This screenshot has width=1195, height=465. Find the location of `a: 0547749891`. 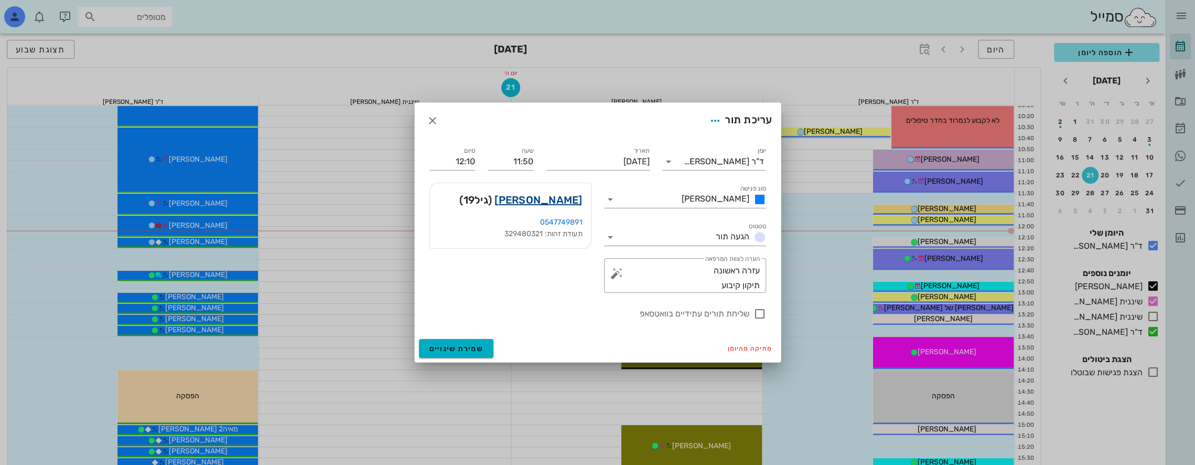

a: 0547749891 is located at coordinates (561, 222).